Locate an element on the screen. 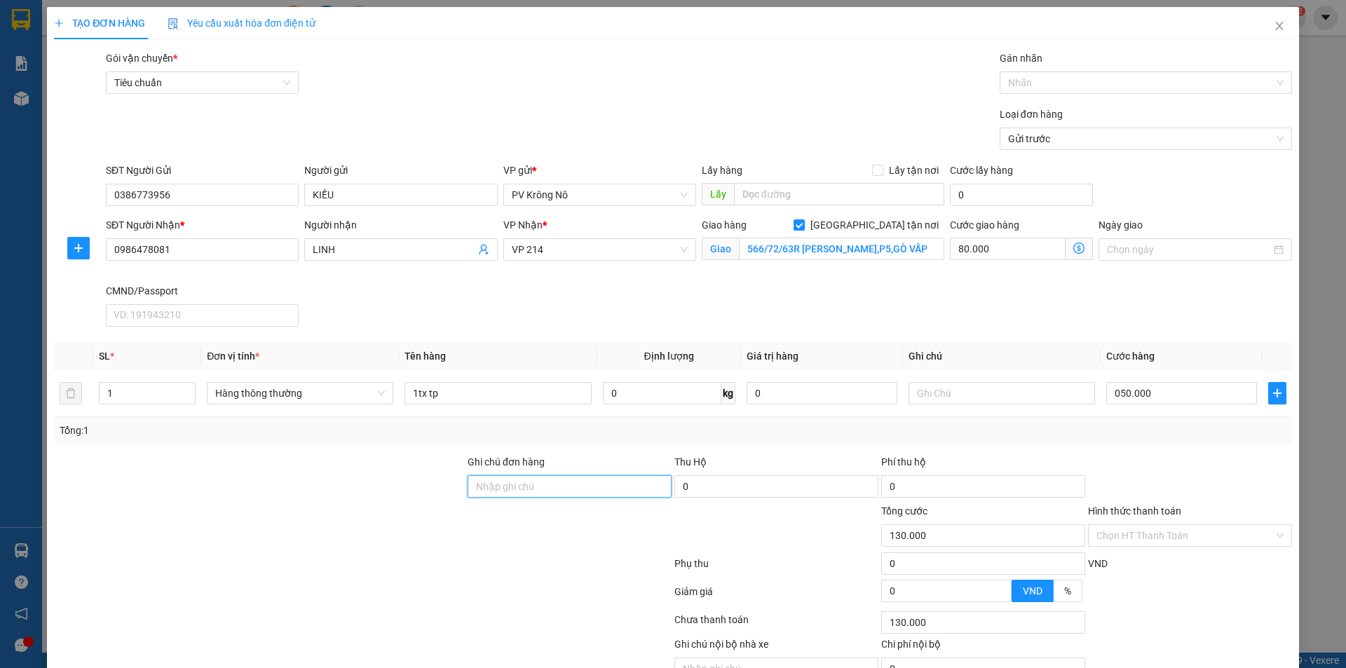 This screenshot has width=1346, height=668. input: 0 is located at coordinates (822, 393).